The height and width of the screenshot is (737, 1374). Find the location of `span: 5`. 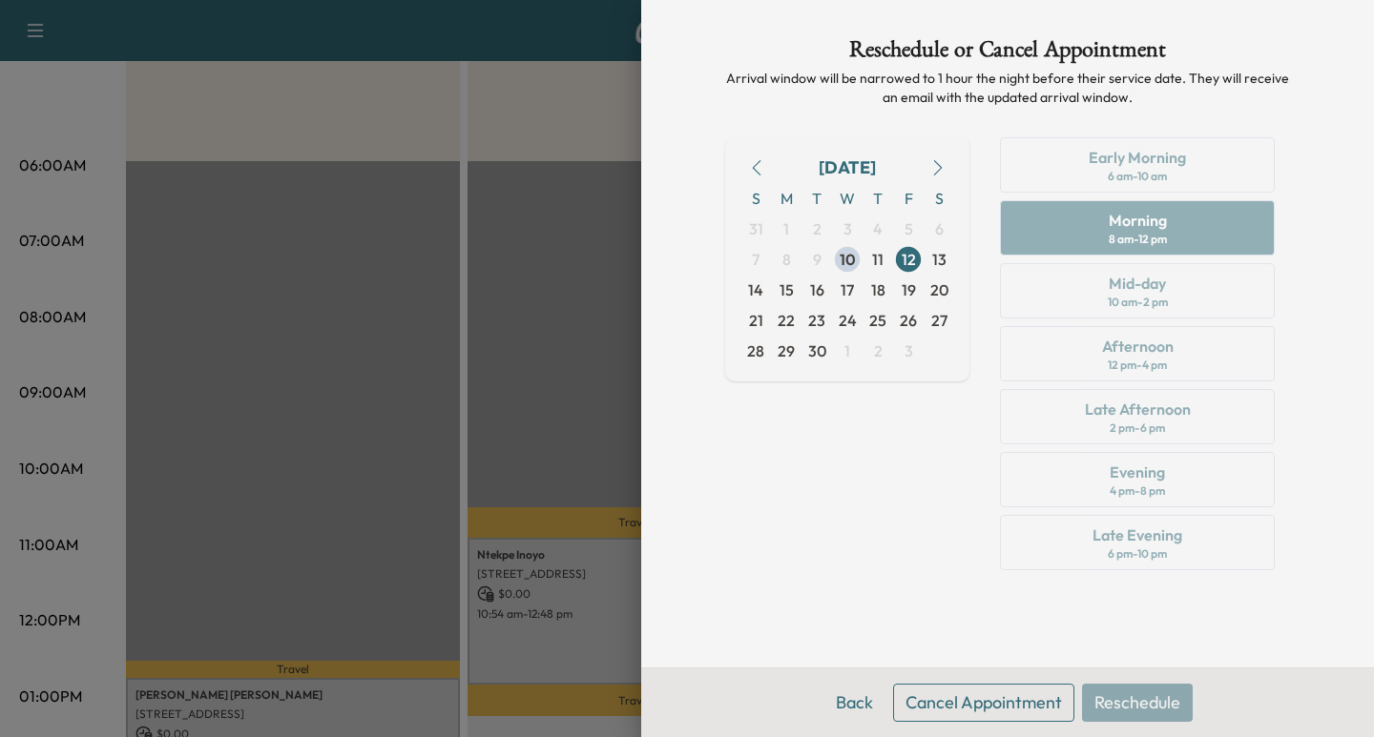

span: 5 is located at coordinates (908, 229).